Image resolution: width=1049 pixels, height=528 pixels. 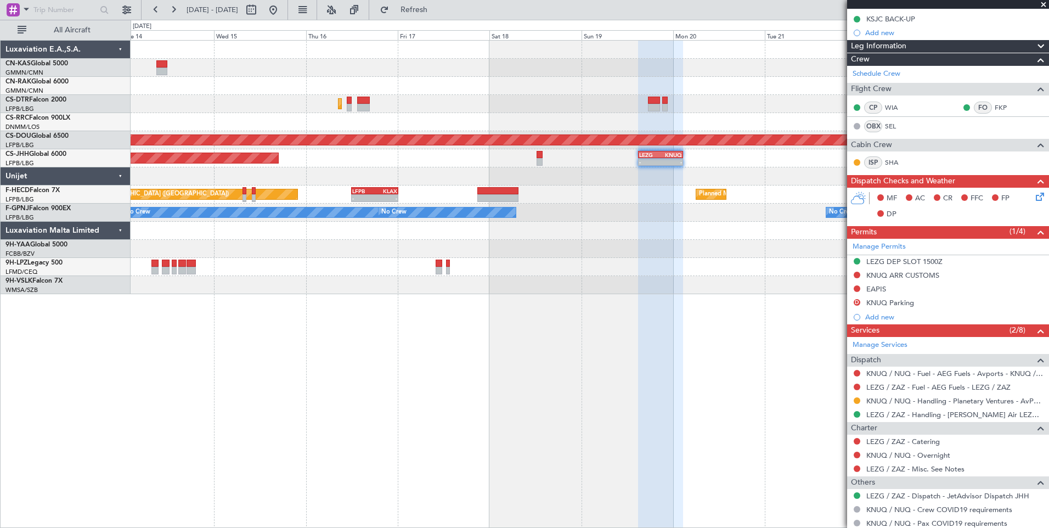 I want to click on a: FCBB/BZV, so click(x=20, y=253).